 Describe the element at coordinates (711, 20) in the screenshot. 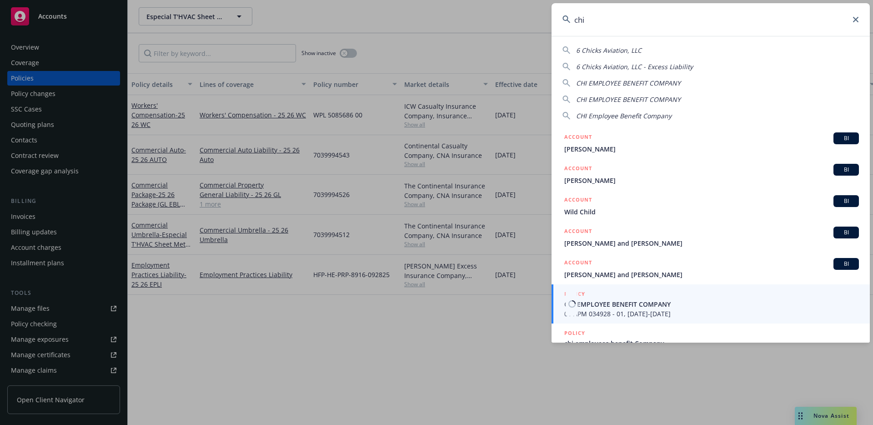

I see `input: Search...` at that location.